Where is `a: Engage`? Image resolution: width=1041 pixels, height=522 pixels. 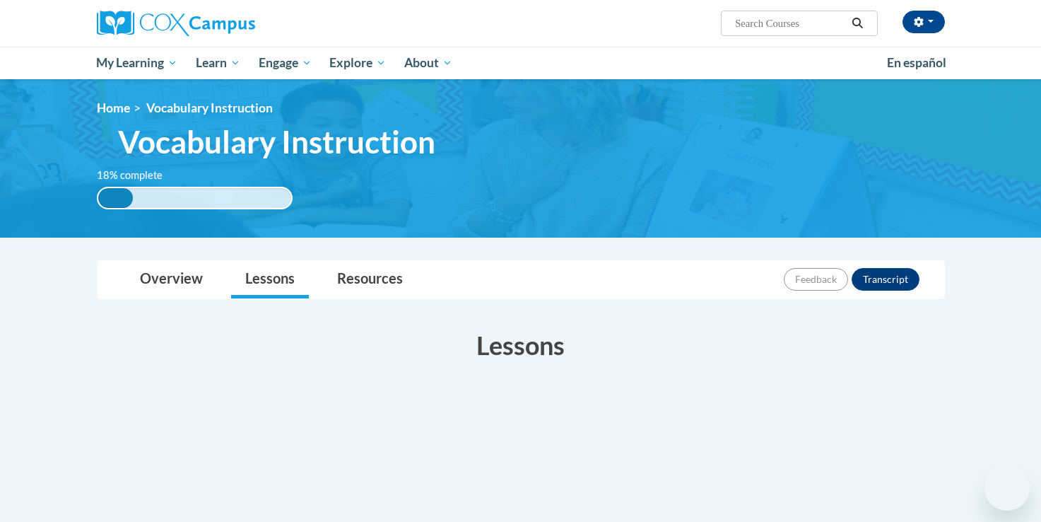 a: Engage is located at coordinates (285, 63).